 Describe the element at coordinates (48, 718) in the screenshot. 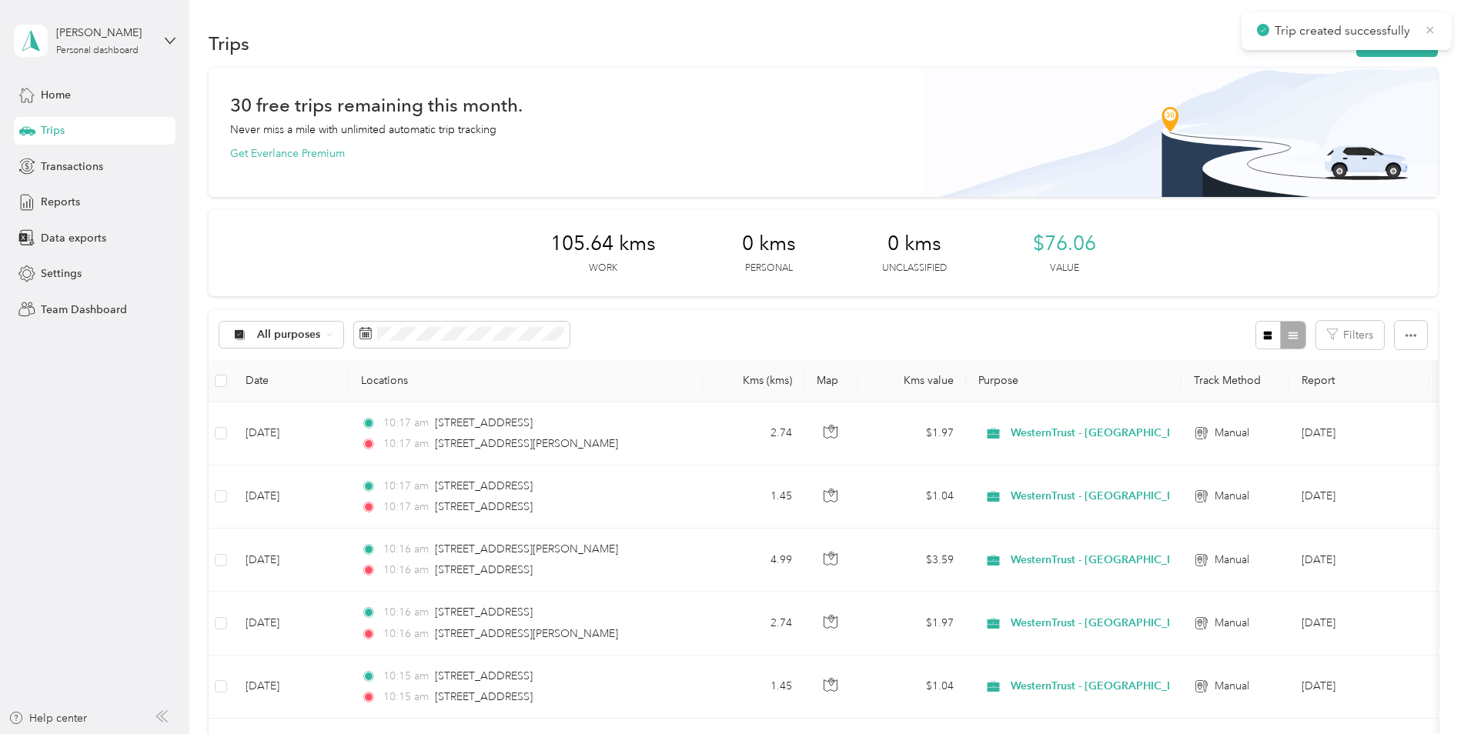

I see `button: Help center` at that location.